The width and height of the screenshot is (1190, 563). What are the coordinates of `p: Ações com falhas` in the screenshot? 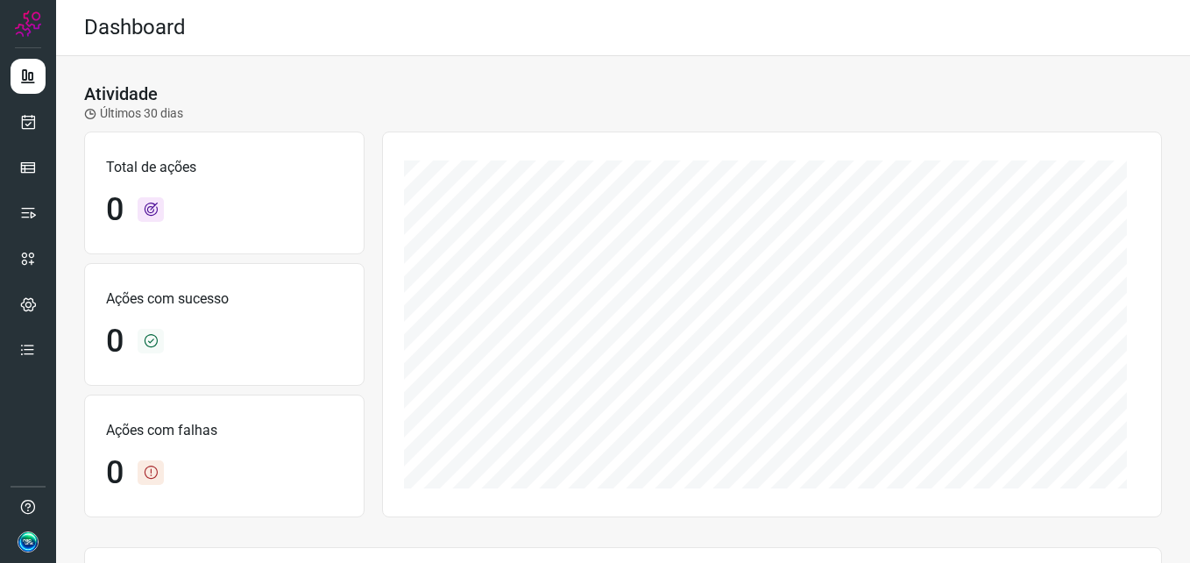 It's located at (224, 430).